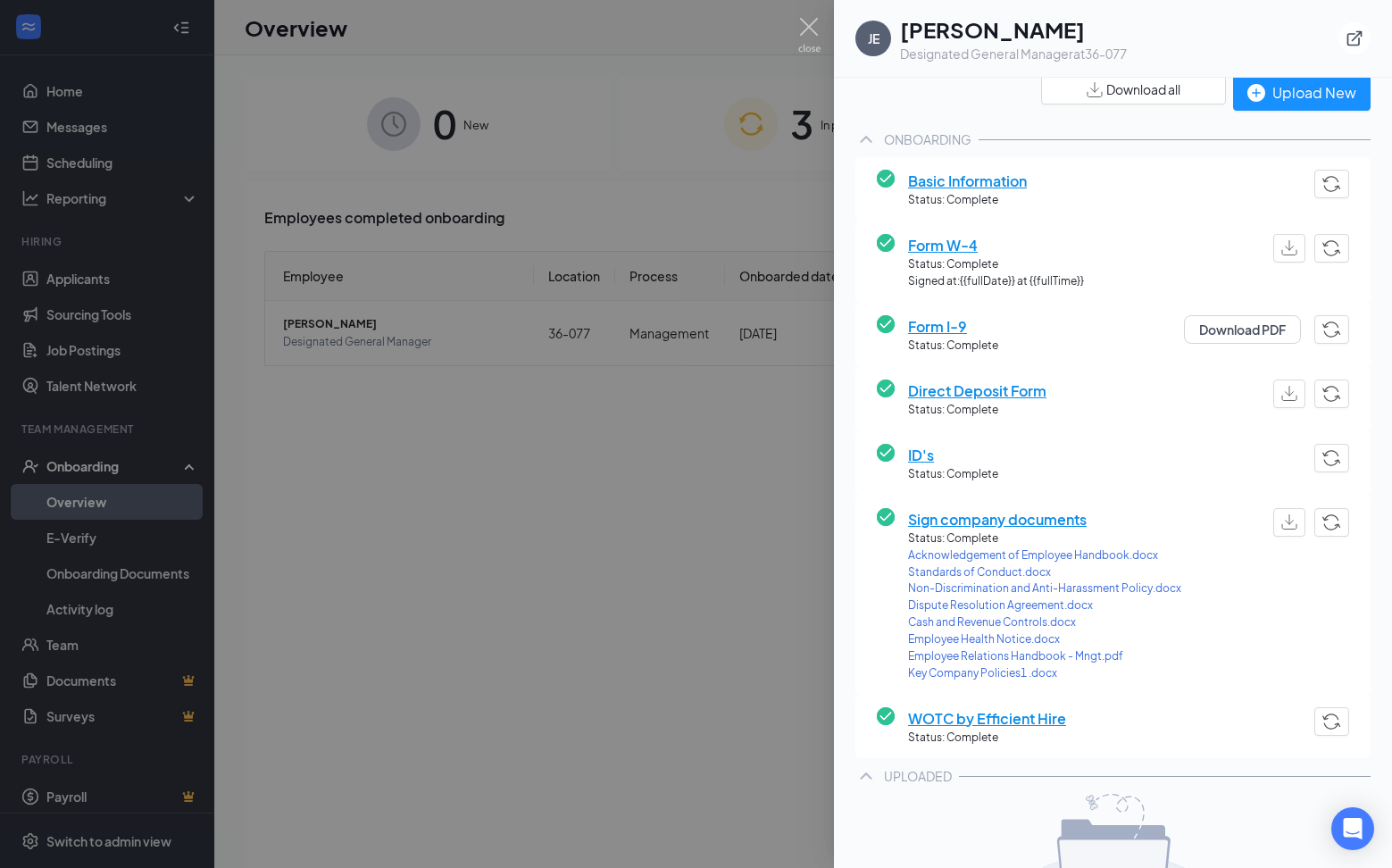  What do you see at coordinates (1133, 89) in the screenshot?
I see `button: Download all` at bounding box center [1133, 89].